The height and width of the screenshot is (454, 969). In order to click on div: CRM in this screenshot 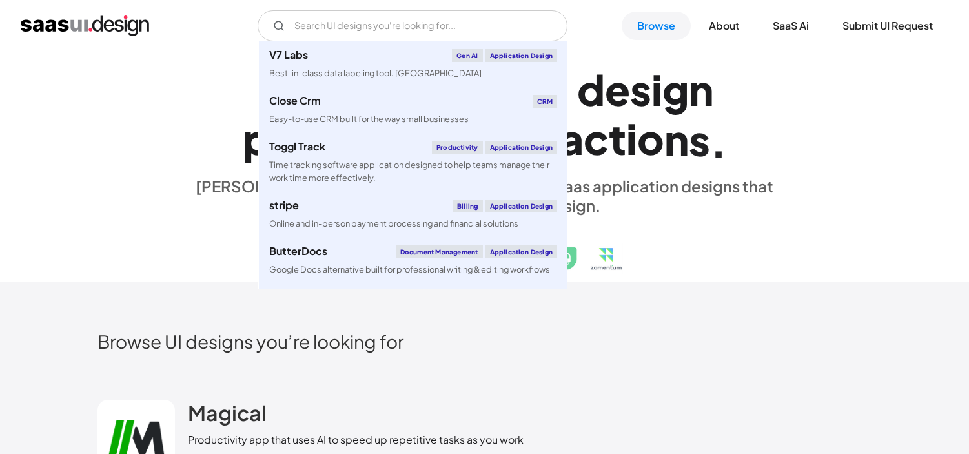, I will do `click(545, 101)`.